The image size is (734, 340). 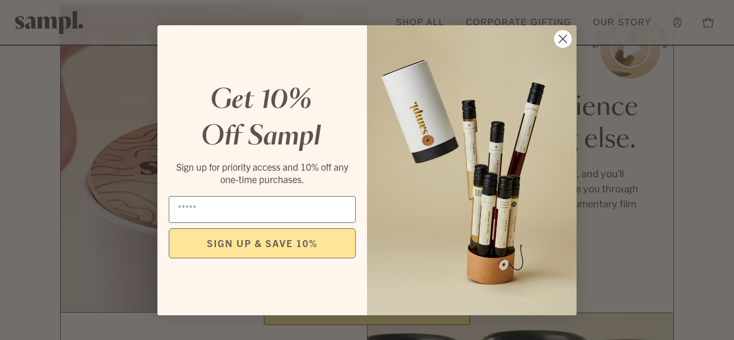 I want to click on img: 96933287-25a1-481a-a6d8-4dd623390dc6.png, so click(x=472, y=170).